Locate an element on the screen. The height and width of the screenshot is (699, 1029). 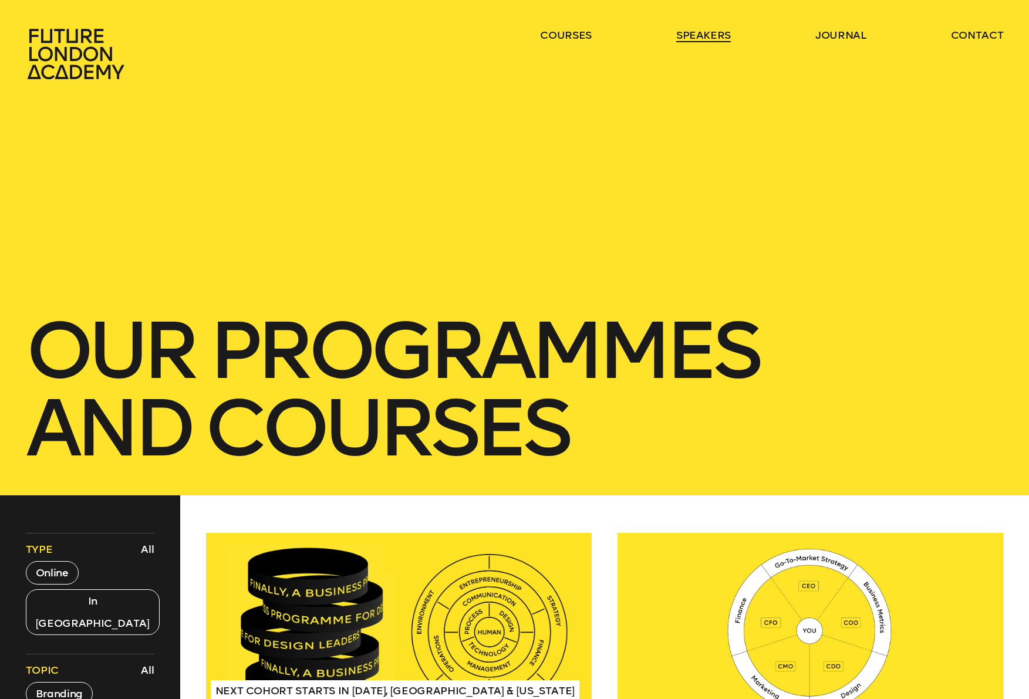
h1: our Programmes and courses is located at coordinates (514, 390).